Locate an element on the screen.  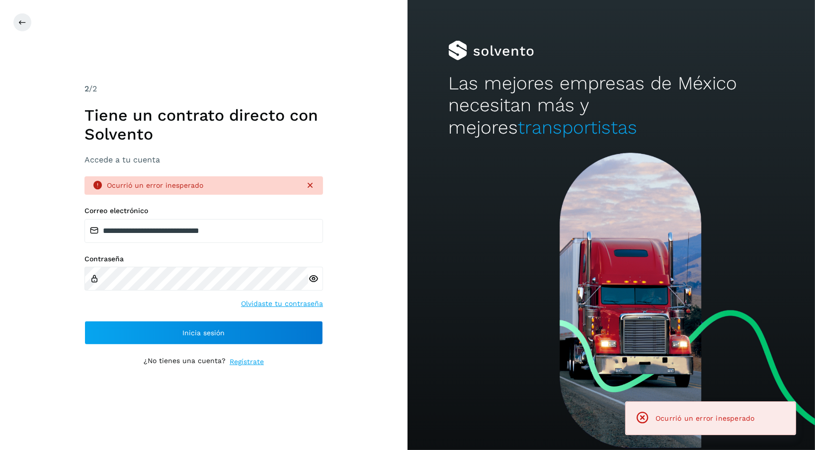
span: transportistas is located at coordinates (578, 127).